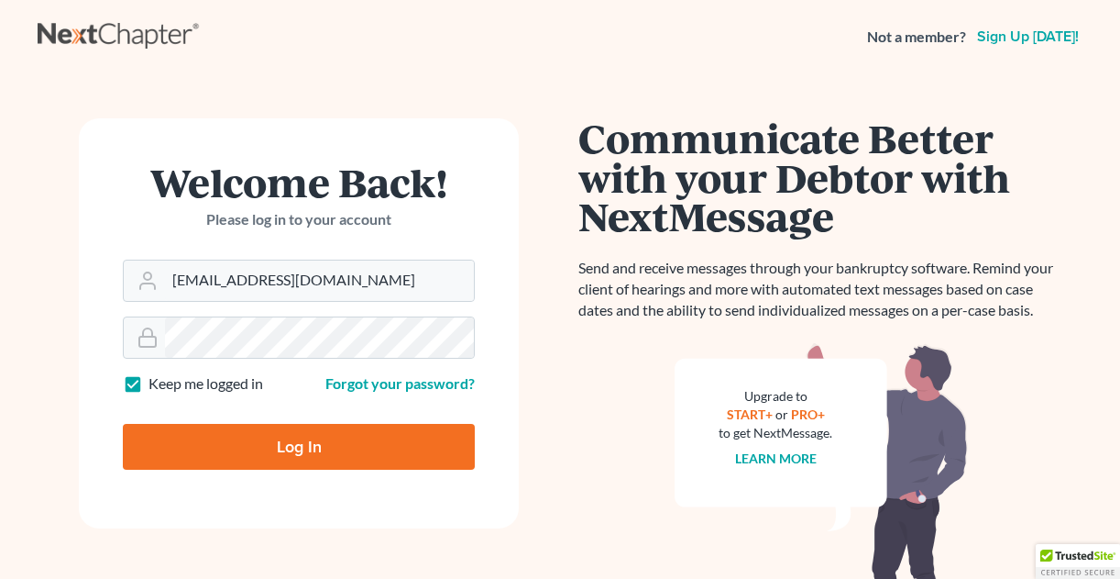  What do you see at coordinates (822, 177) in the screenshot?
I see `h1: Communicate Better with your Debtor with NextMessage` at bounding box center [822, 177].